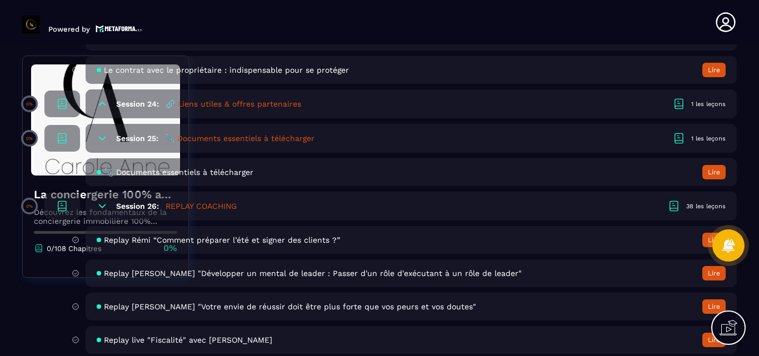  What do you see at coordinates (31, 24) in the screenshot?
I see `img: logo-branding` at bounding box center [31, 24].